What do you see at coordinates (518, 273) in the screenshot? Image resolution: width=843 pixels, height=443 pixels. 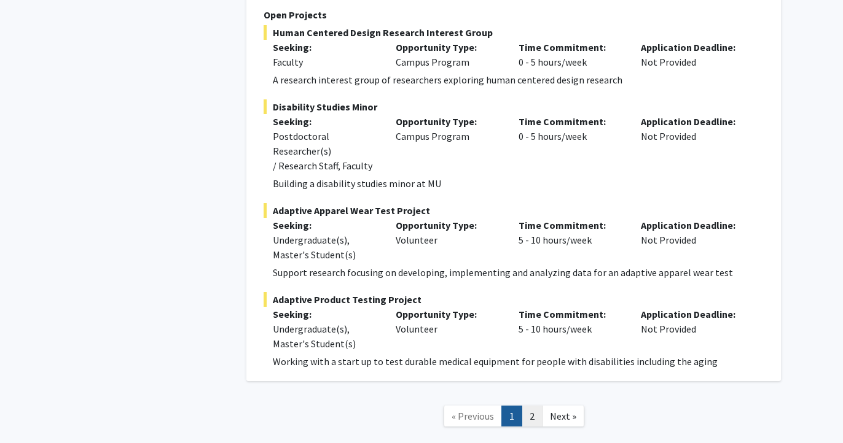 I see `p: Support research focusing on developing, implementing and analyzing data for an adaptive apparel ...` at bounding box center [518, 273].